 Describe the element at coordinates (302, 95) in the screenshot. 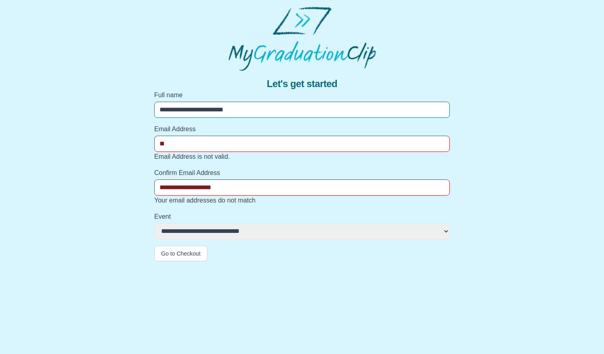

I see `label: Full name` at that location.